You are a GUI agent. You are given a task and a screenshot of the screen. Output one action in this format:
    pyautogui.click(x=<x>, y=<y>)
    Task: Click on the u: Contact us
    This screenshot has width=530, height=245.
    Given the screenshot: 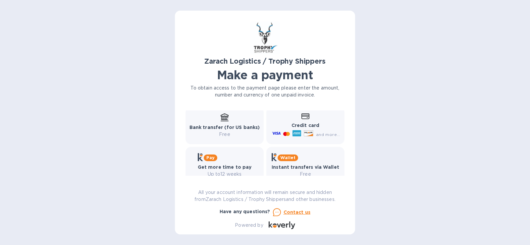 What is the action you would take?
    pyautogui.click(x=297, y=212)
    